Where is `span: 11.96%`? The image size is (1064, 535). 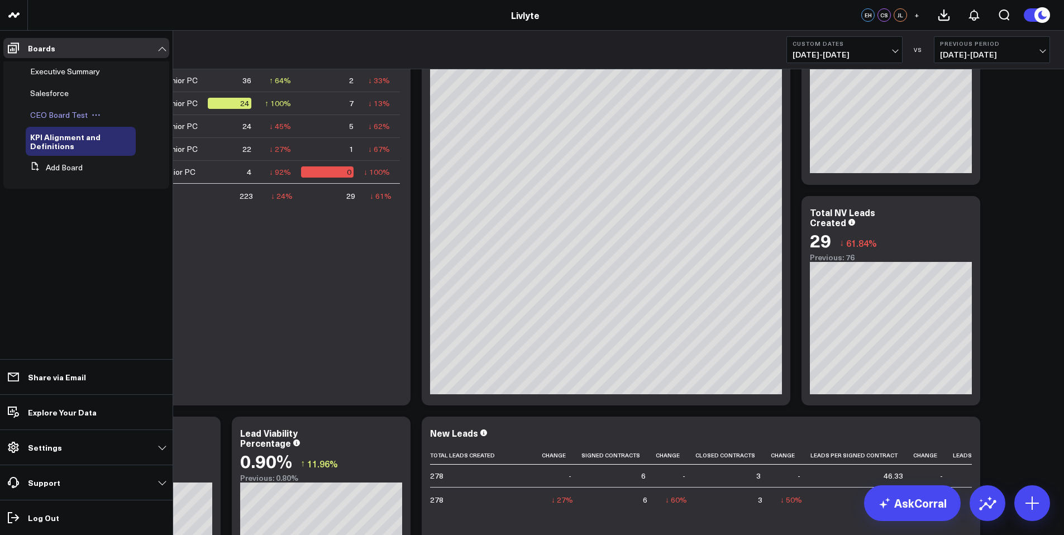 span: 11.96% is located at coordinates (322, 463).